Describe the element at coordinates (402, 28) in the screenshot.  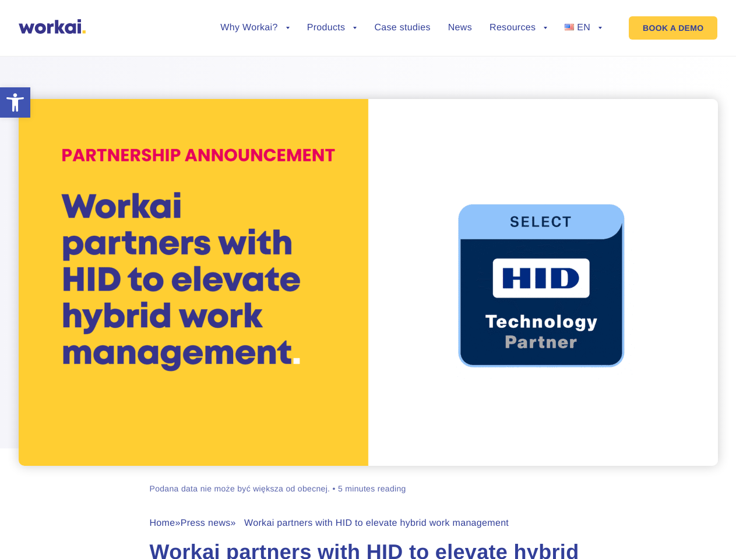
I see `a: Case studies` at that location.